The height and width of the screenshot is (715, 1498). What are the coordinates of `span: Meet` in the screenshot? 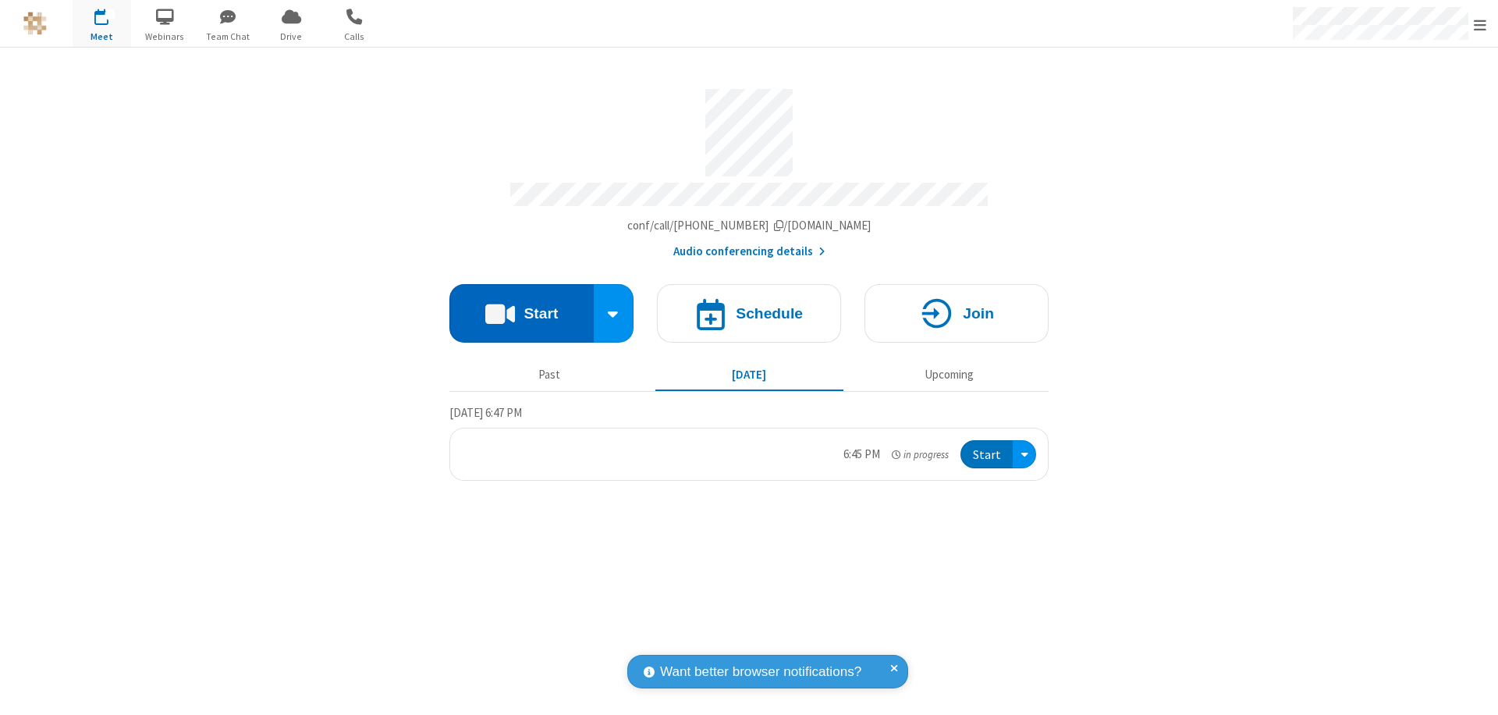 It's located at (101, 37).